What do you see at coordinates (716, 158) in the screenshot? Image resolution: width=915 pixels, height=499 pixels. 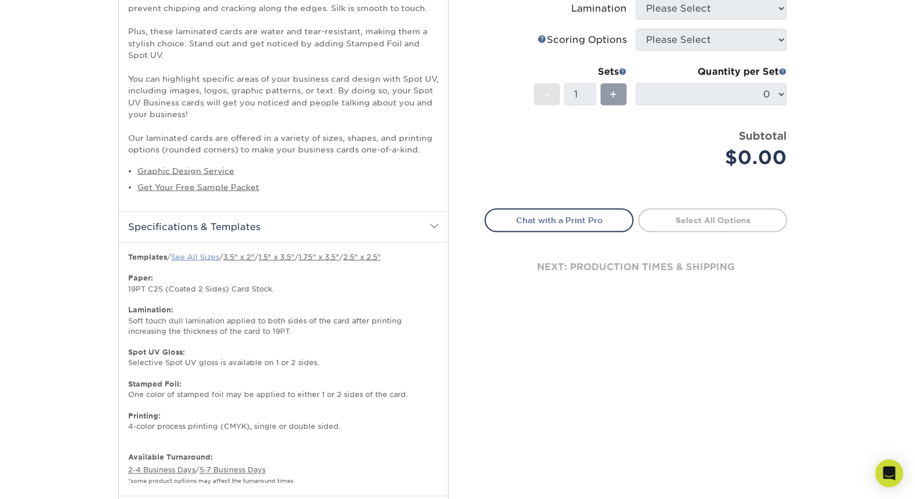 I see `div: $0.00` at bounding box center [716, 158].